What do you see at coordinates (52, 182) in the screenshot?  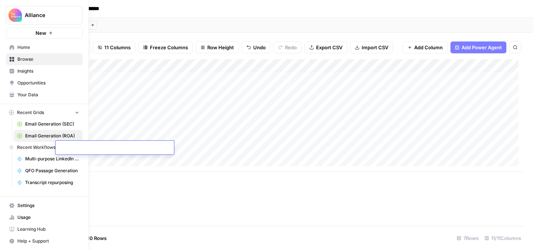 I see `span: Transcript repurposing` at bounding box center [52, 182].